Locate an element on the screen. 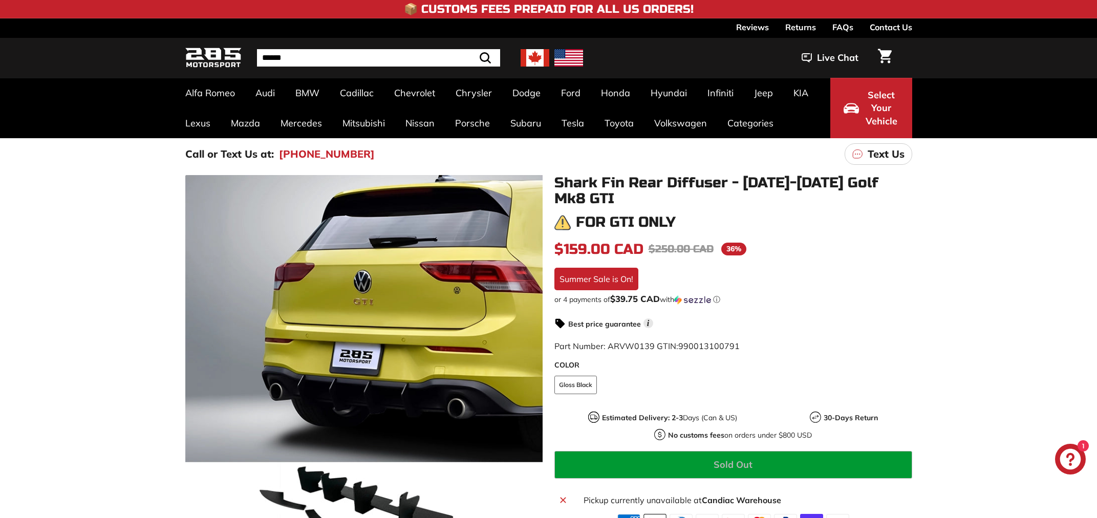 This screenshot has height=518, width=1097. button: Select Your Vehicle is located at coordinates (871, 108).